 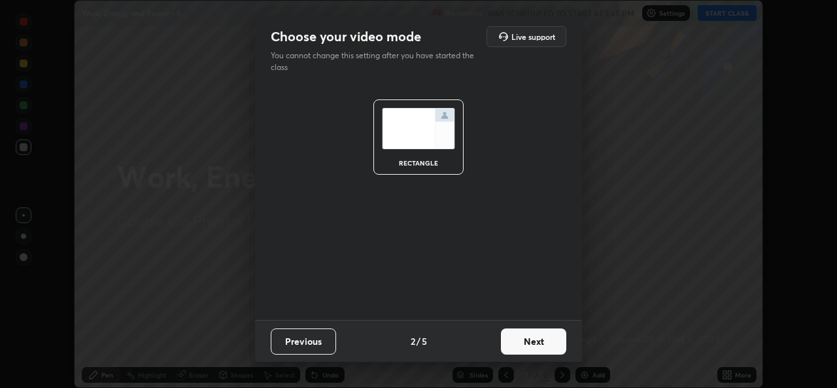 What do you see at coordinates (377, 61) in the screenshot?
I see `p: You cannot change this setting after you have started the class` at bounding box center [377, 61].